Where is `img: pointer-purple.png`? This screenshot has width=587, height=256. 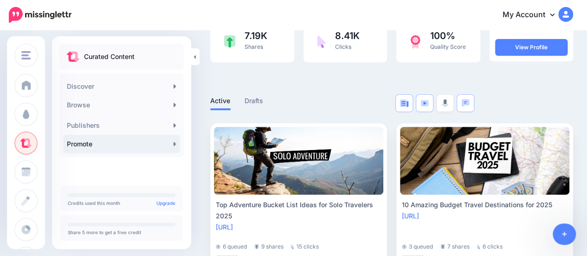 img: pointer-purple.png is located at coordinates (321, 42).